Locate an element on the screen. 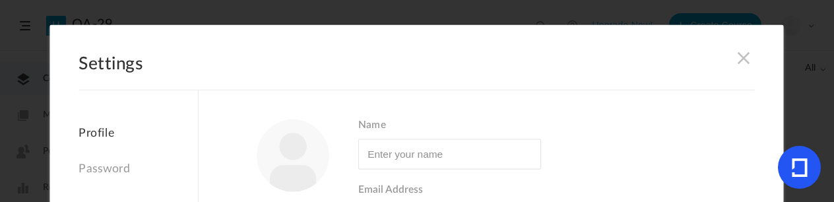 This screenshot has width=834, height=202. a: Password is located at coordinates (138, 169).